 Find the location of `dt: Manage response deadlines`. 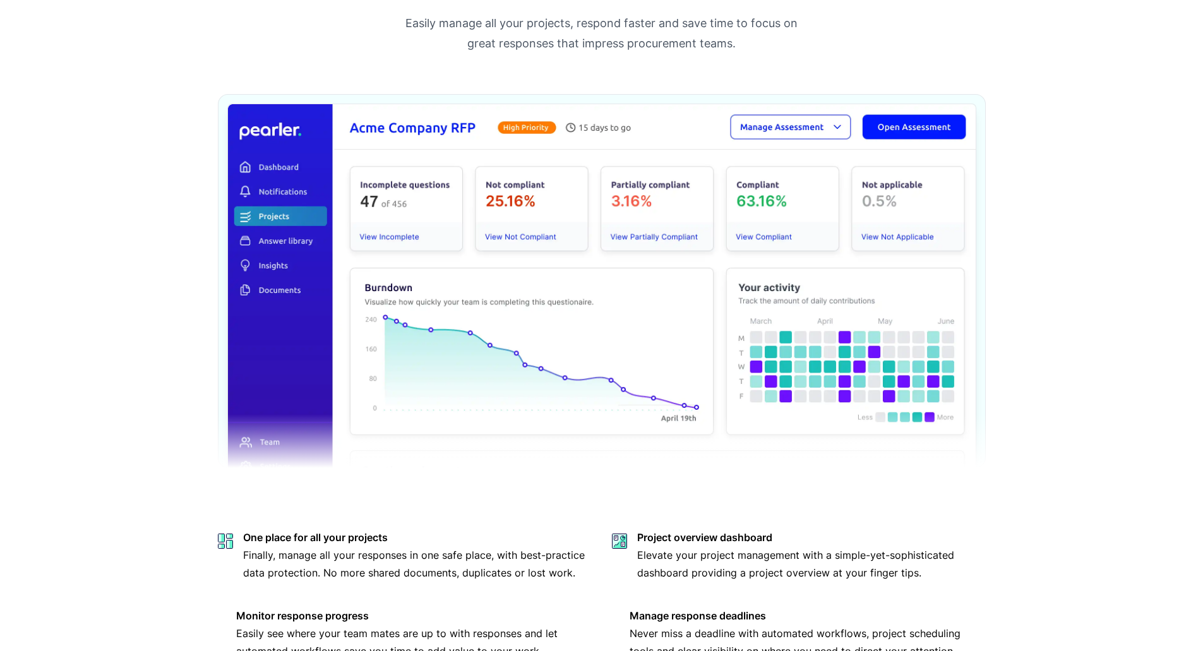

dt: Manage response deadlines is located at coordinates (812, 616).